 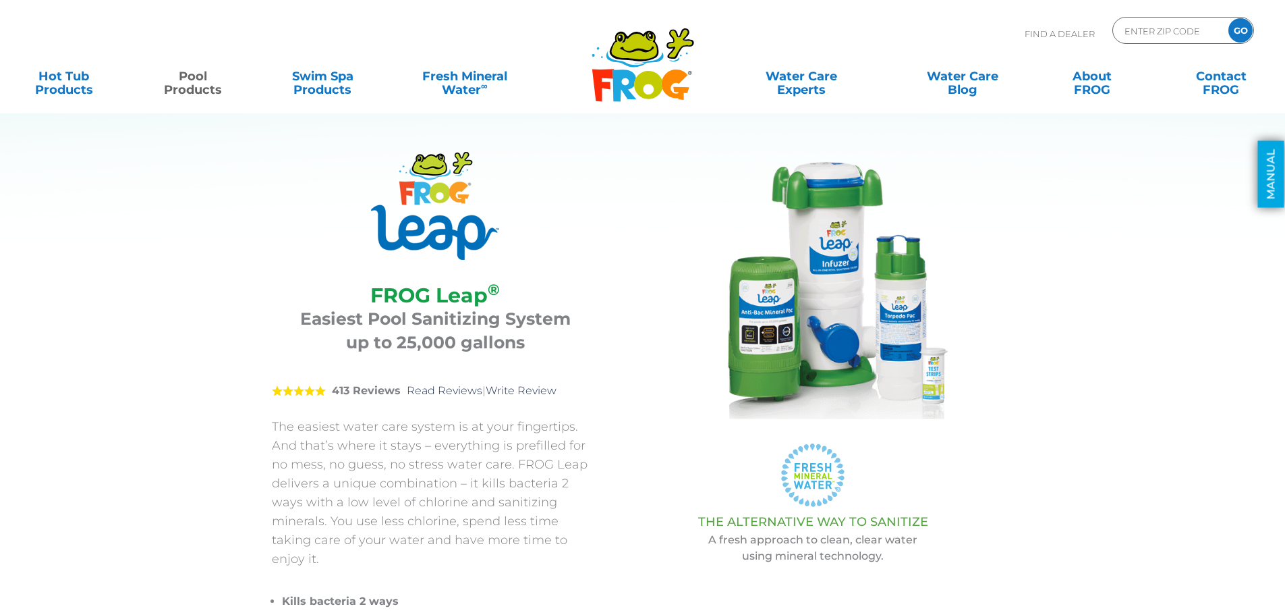 I want to click on h2: FROG Leap, so click(x=435, y=295).